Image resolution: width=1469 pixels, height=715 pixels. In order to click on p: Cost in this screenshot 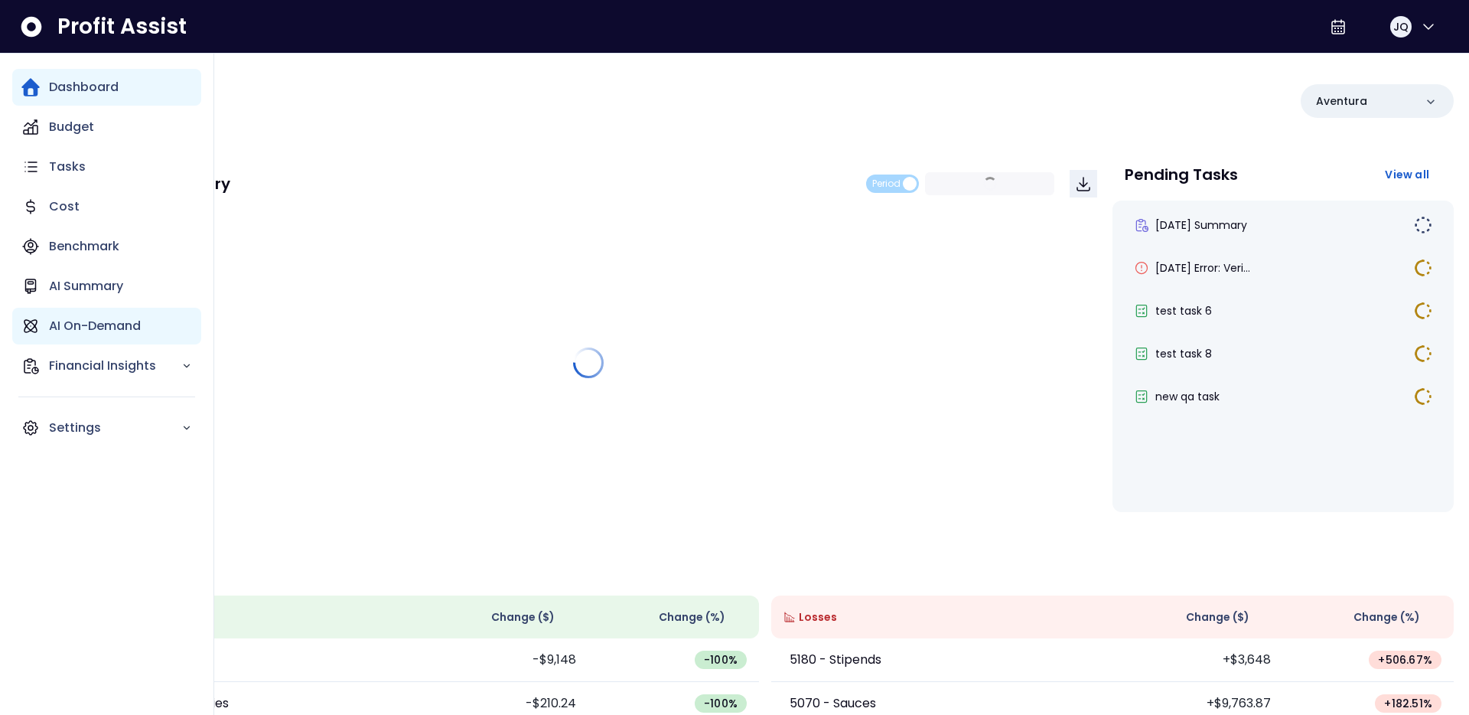, I will do `click(64, 207)`.